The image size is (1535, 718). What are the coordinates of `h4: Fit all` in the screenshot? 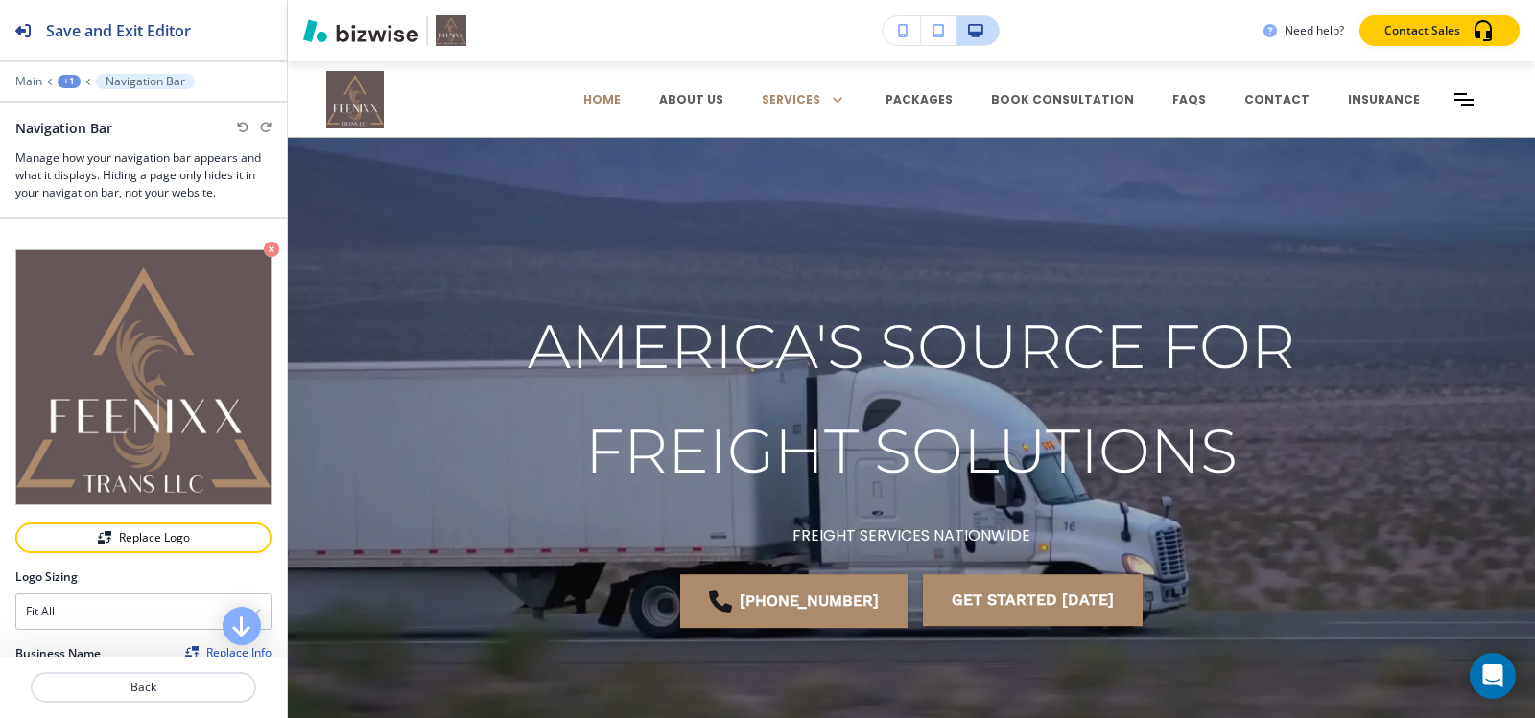 It's located at (40, 612).